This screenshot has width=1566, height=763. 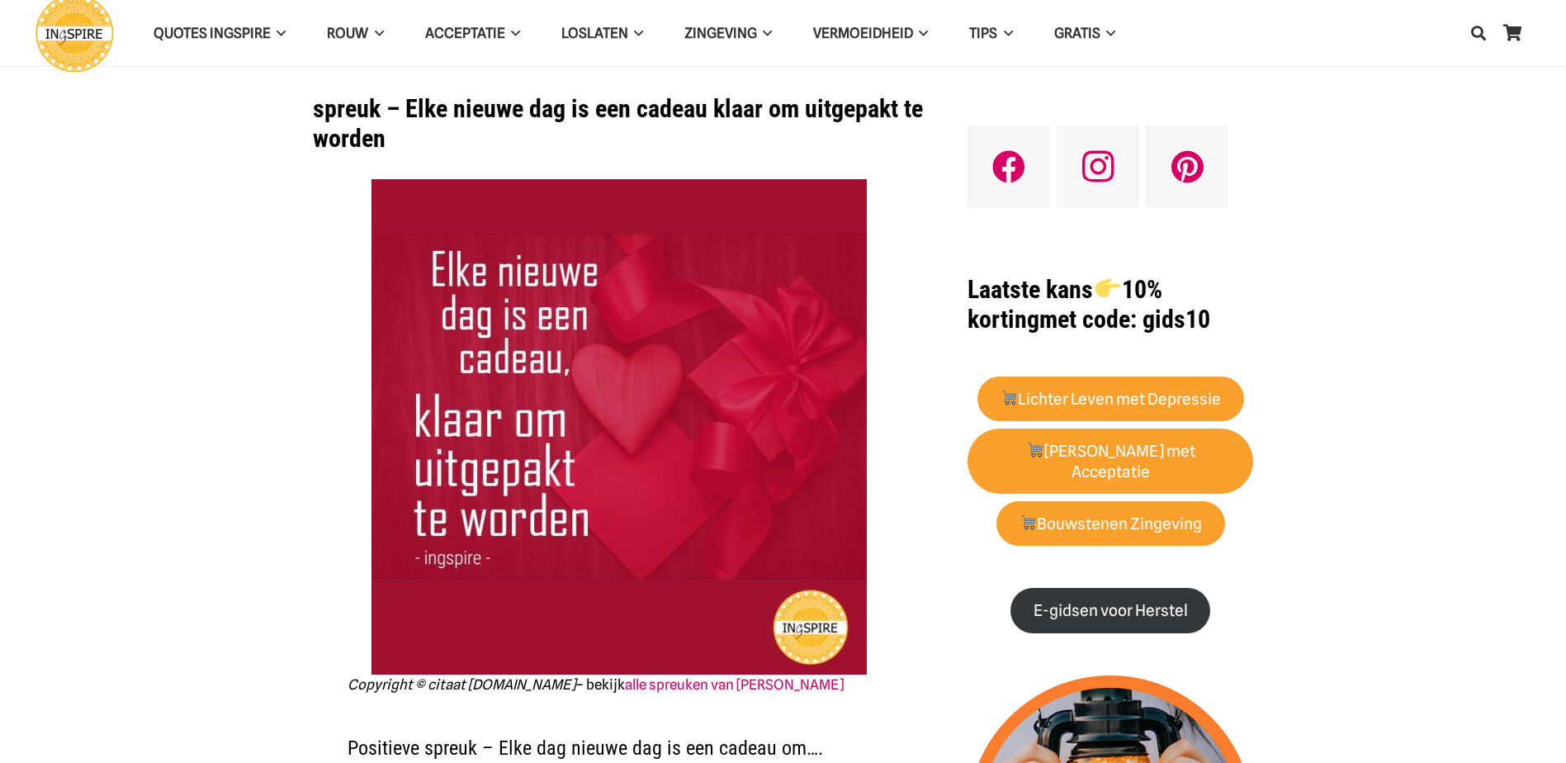 I want to click on a: Instagram, so click(x=1098, y=167).